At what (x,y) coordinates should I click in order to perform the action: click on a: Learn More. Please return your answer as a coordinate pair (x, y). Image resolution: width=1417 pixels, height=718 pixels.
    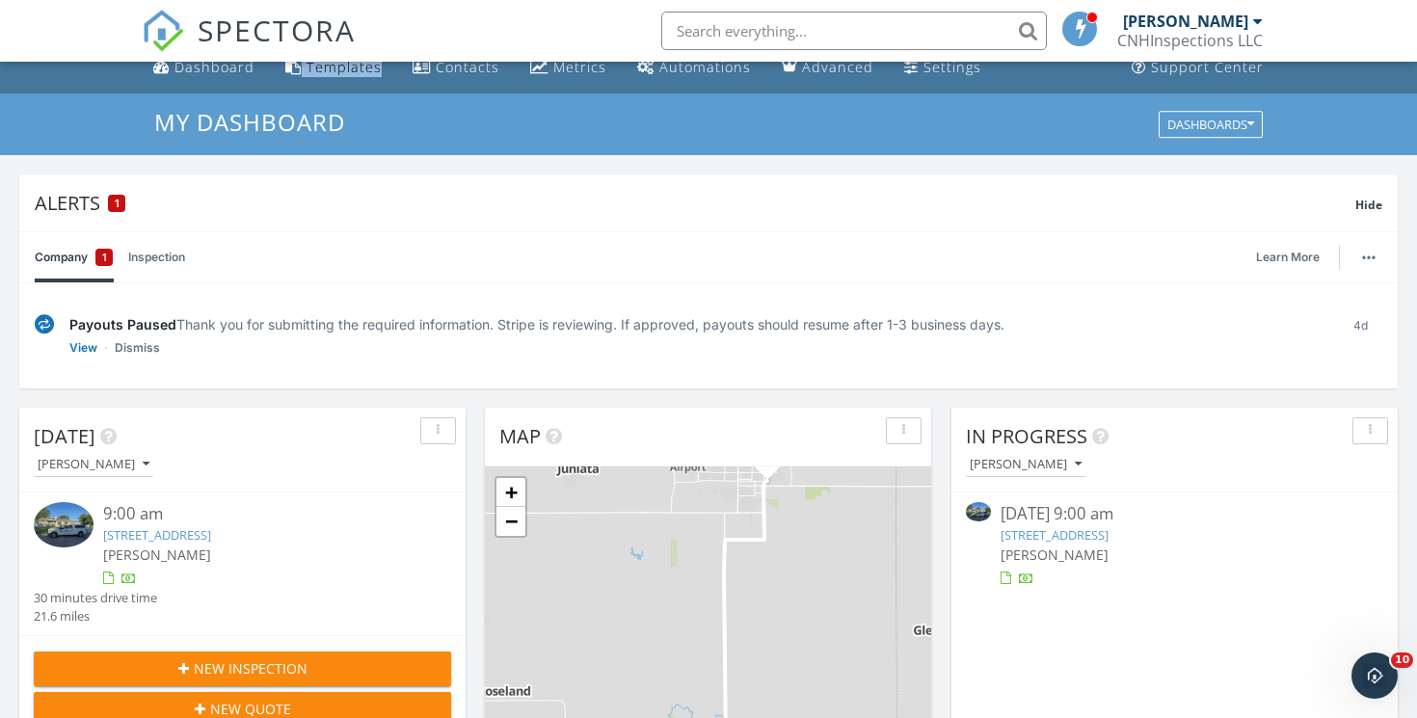
    Looking at the image, I should click on (1294, 257).